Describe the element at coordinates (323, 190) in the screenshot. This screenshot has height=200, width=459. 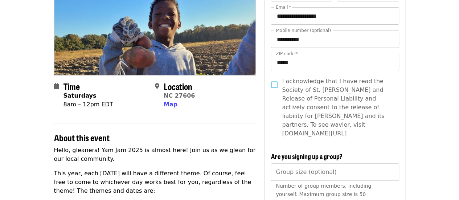
I see `span: Number of group members, including yourself. Maximum group size is 50` at that location.